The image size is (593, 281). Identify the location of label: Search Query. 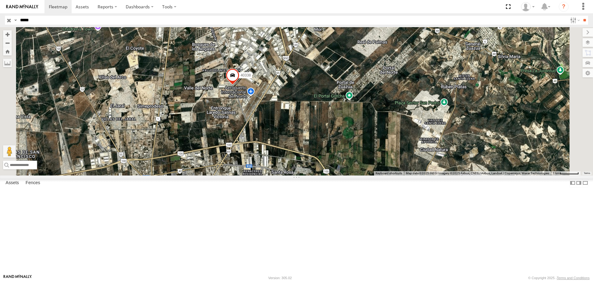
(15, 20).